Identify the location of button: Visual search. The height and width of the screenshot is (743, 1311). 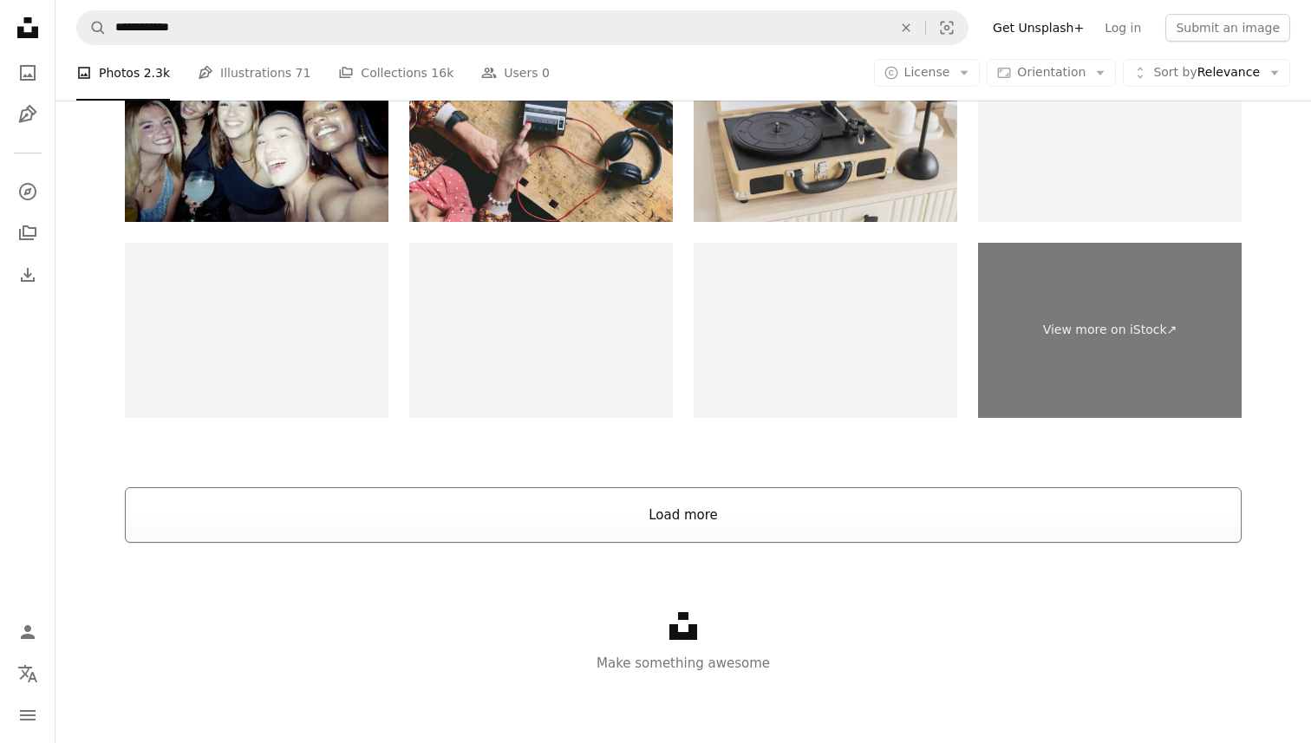
(947, 28).